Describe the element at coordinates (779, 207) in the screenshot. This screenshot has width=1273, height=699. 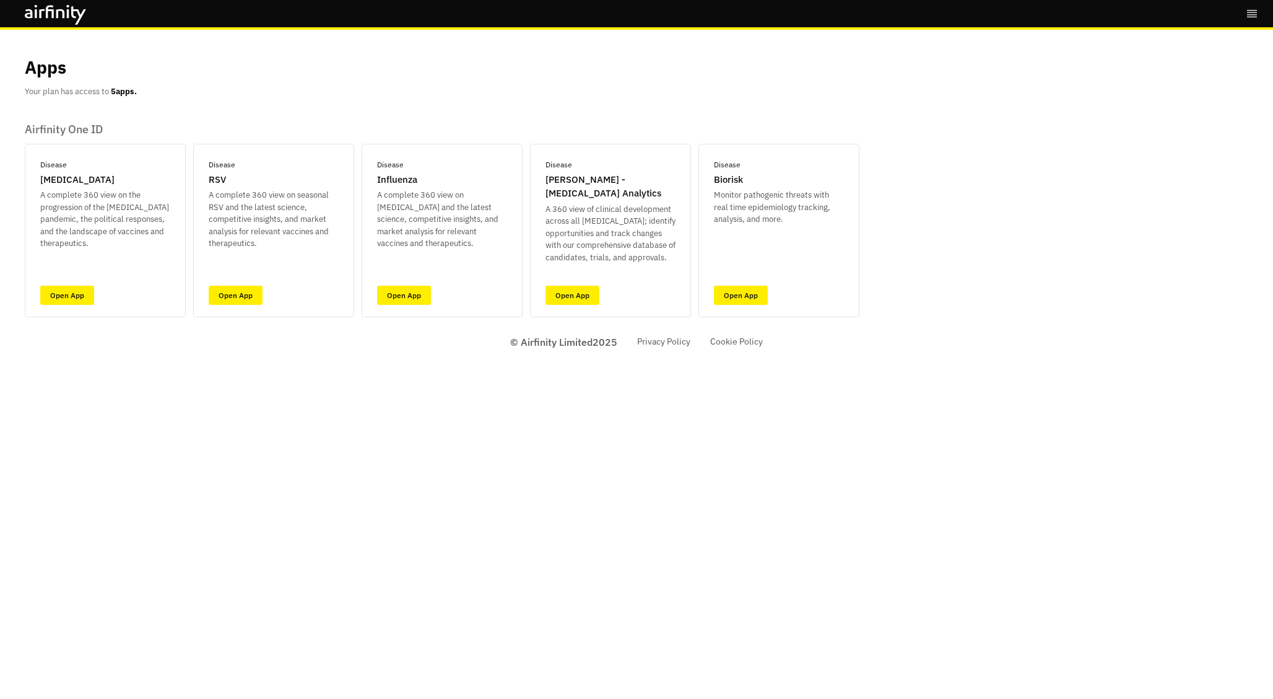
I see `p: Monitor pathogenic threats with real time epidemiology tracking, analysis, and more.` at that location.